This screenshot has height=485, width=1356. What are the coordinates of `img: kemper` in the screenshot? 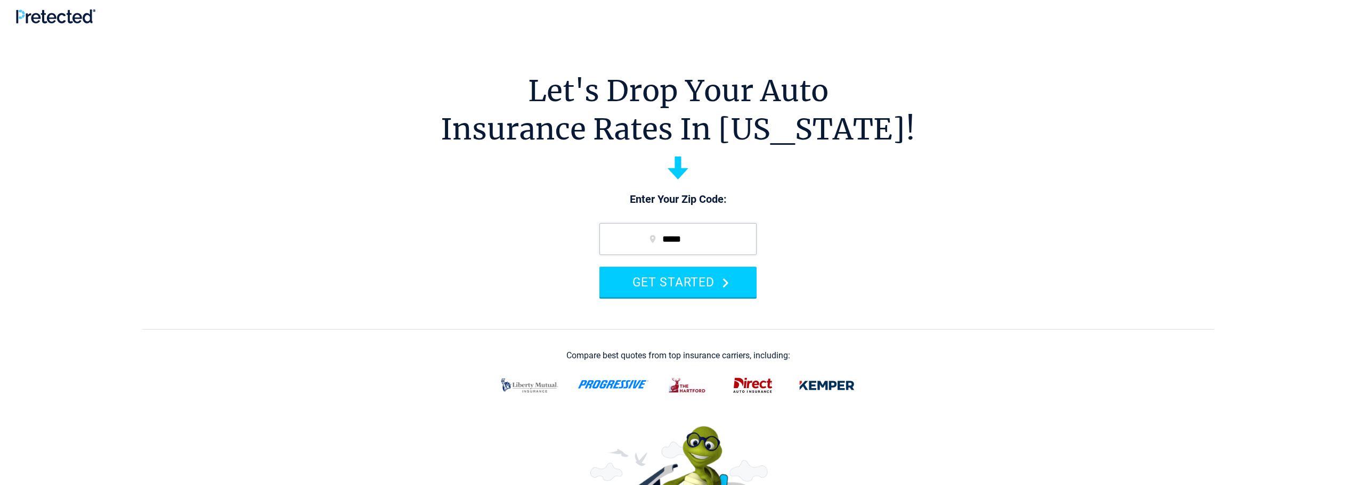 It's located at (827, 386).